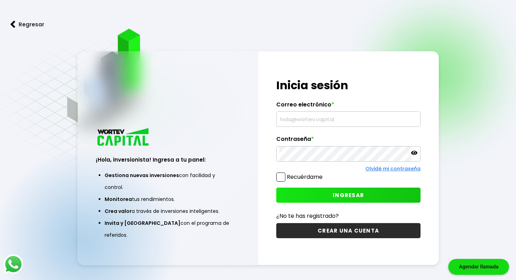  I want to click on h3: ¡Hola, inversionista! Ingresa a tu panel:, so click(168, 159).